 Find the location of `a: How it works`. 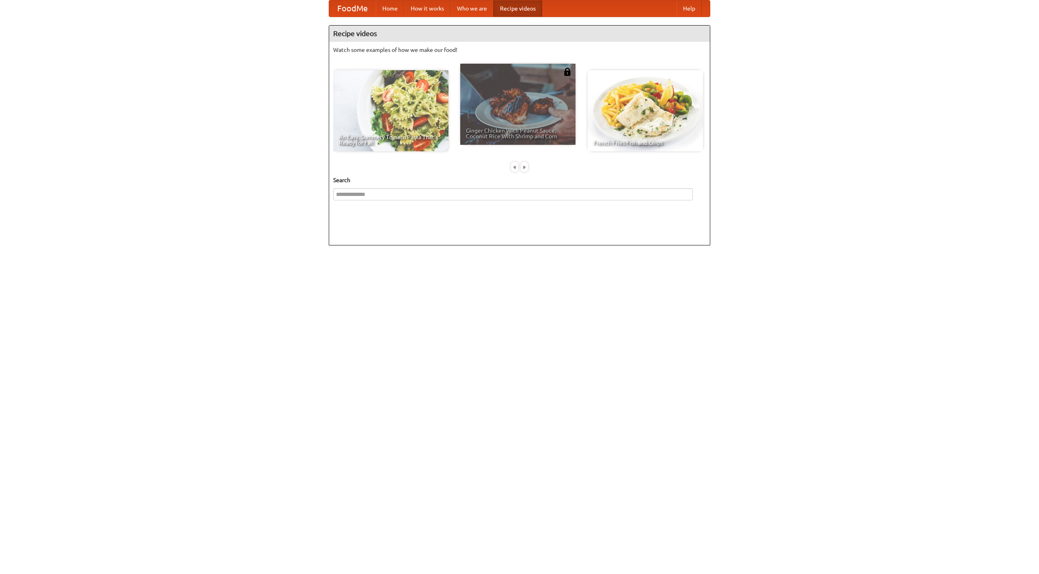

a: How it works is located at coordinates (427, 9).